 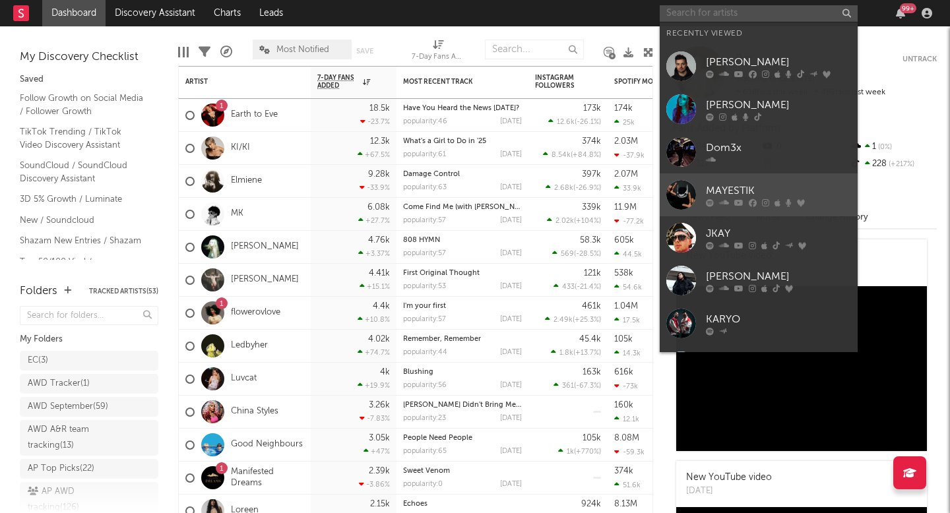 I want to click on div: 924k, so click(x=591, y=504).